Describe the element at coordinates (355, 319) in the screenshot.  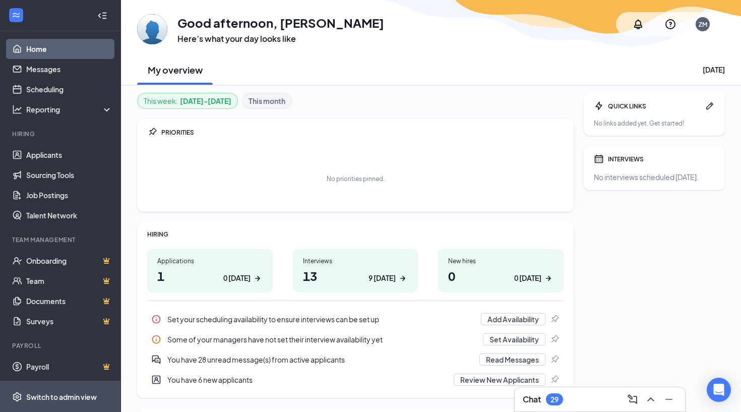
I see `a: InfoSet your scheduling availability to ensure interviews can be set upAdd AvailabilityPin` at that location.